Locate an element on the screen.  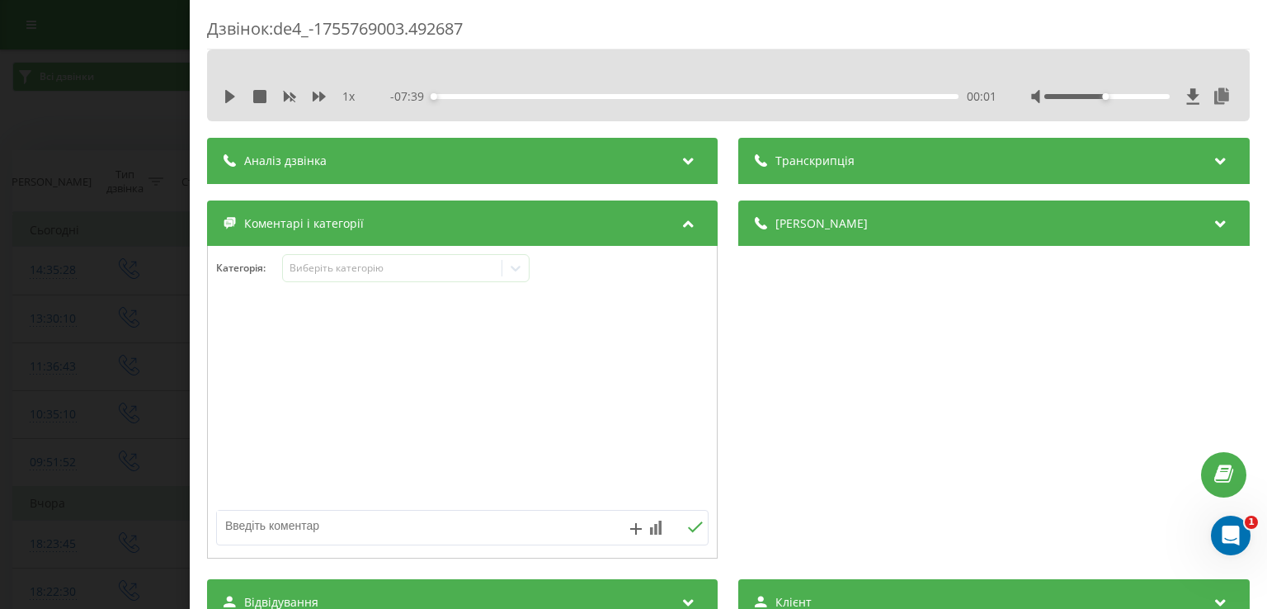
span: Коментарі і категорії is located at coordinates (304, 224).